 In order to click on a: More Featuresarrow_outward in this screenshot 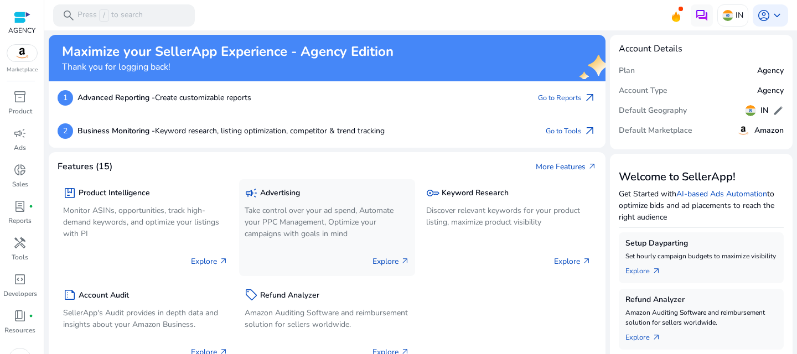, I will do `click(566, 166)`.